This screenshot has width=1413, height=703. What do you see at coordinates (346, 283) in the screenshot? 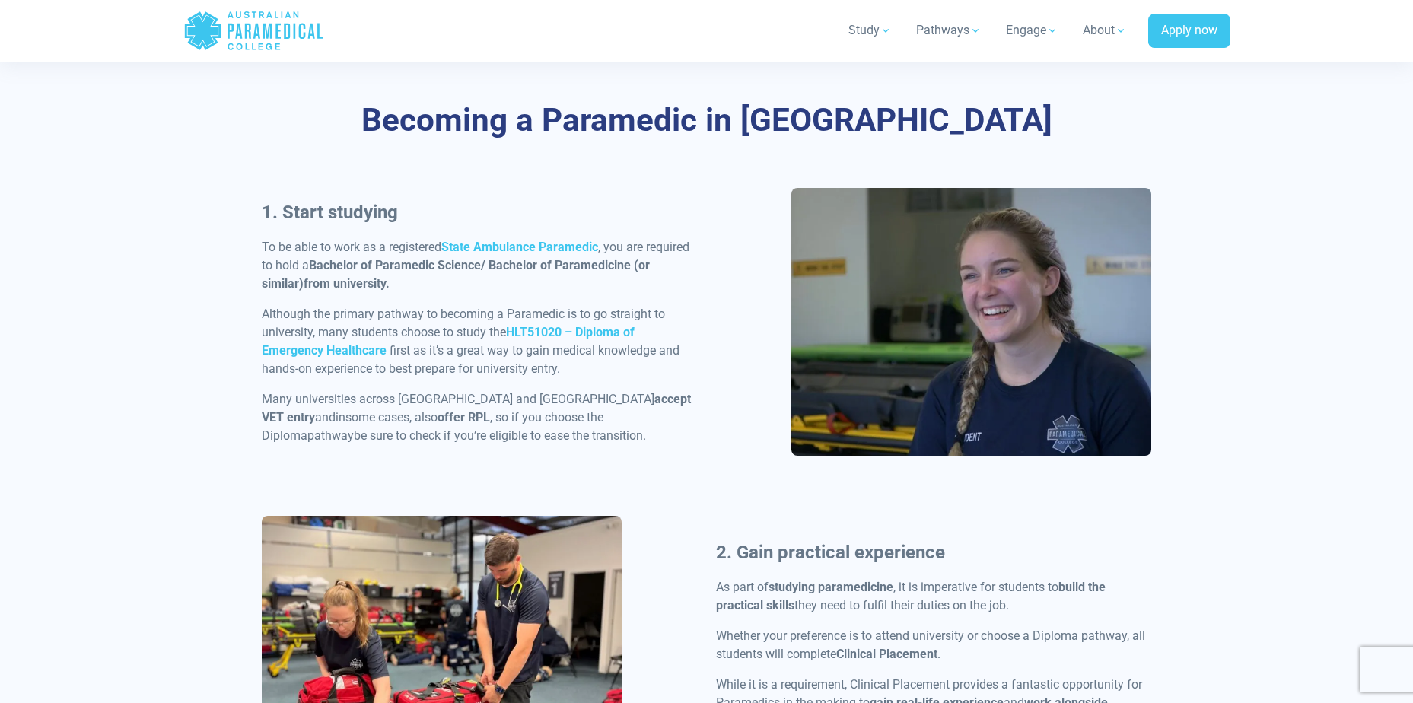
I see `strong: from university.` at bounding box center [346, 283].